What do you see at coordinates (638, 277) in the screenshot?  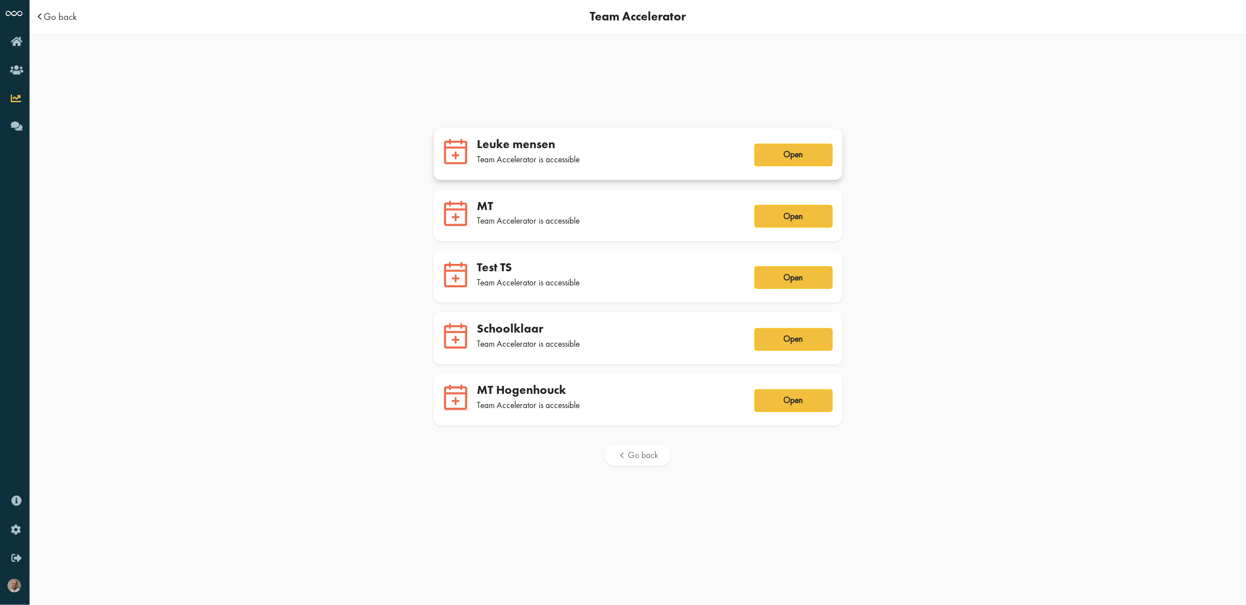 I see `a: Test TS Team Accelerator is accessible Open` at bounding box center [638, 277].